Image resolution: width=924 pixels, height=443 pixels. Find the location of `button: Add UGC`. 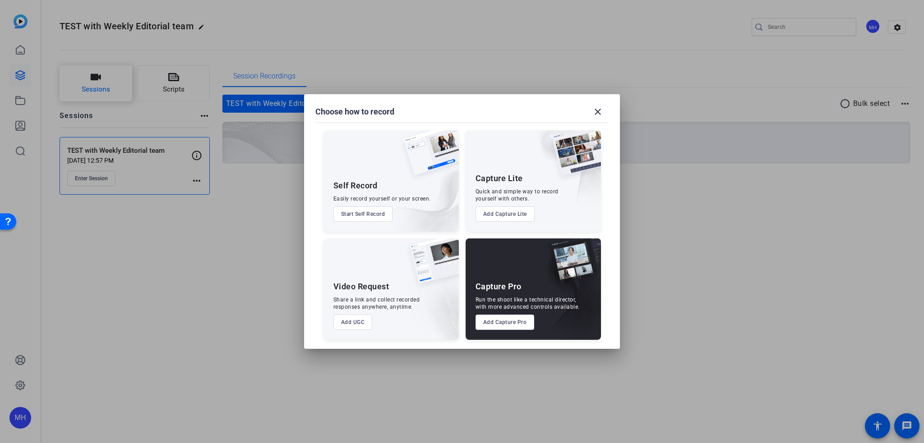

button: Add UGC is located at coordinates (353, 322).